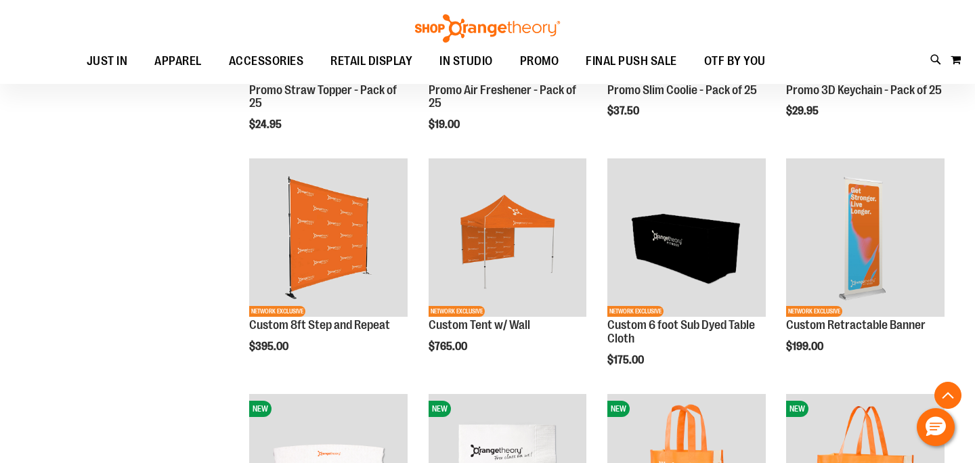 Image resolution: width=975 pixels, height=463 pixels. I want to click on a: Promo Slim Coolie - Pack of 25, so click(682, 90).